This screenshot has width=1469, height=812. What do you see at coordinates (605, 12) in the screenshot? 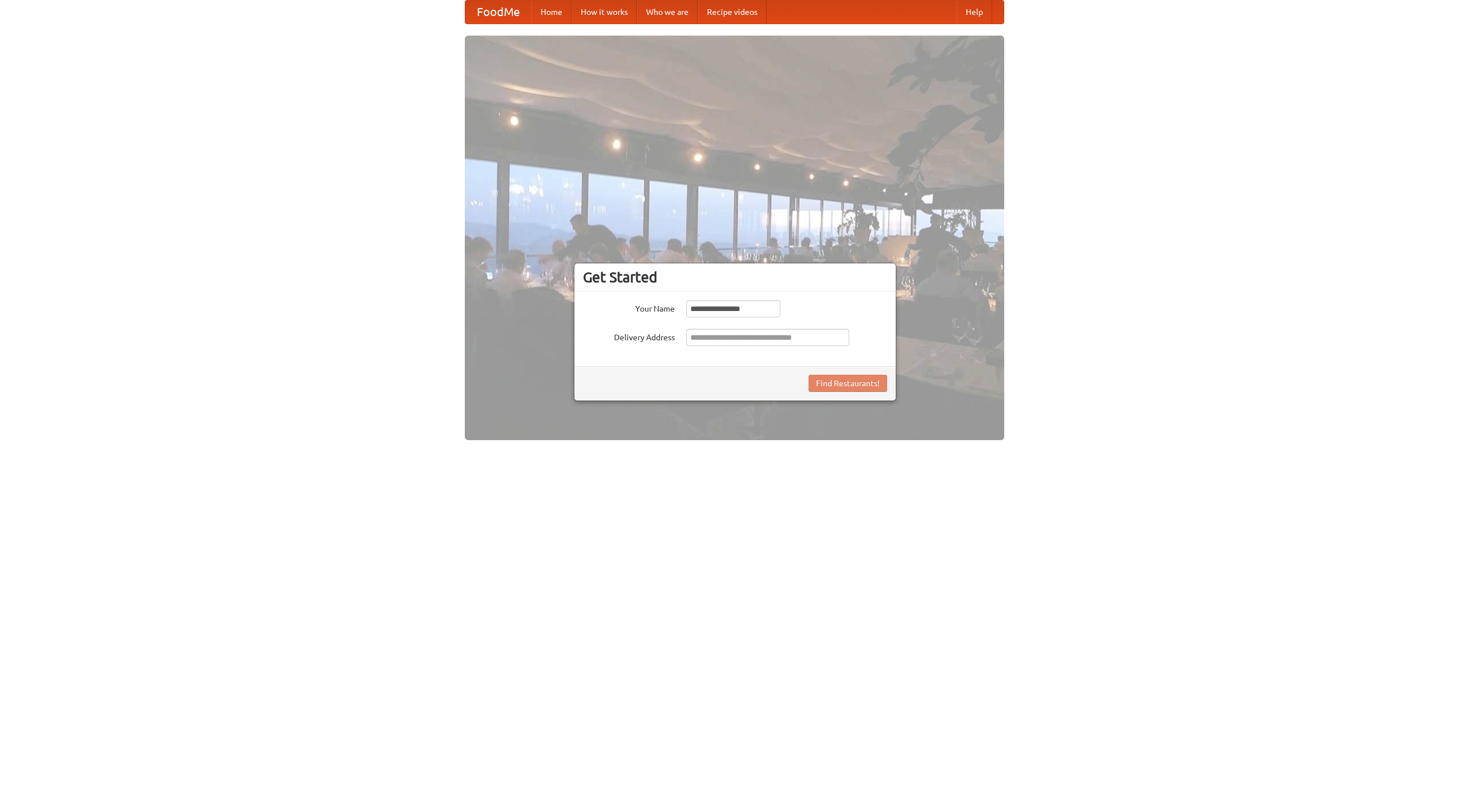
I see `a: How it works` at bounding box center [605, 12].